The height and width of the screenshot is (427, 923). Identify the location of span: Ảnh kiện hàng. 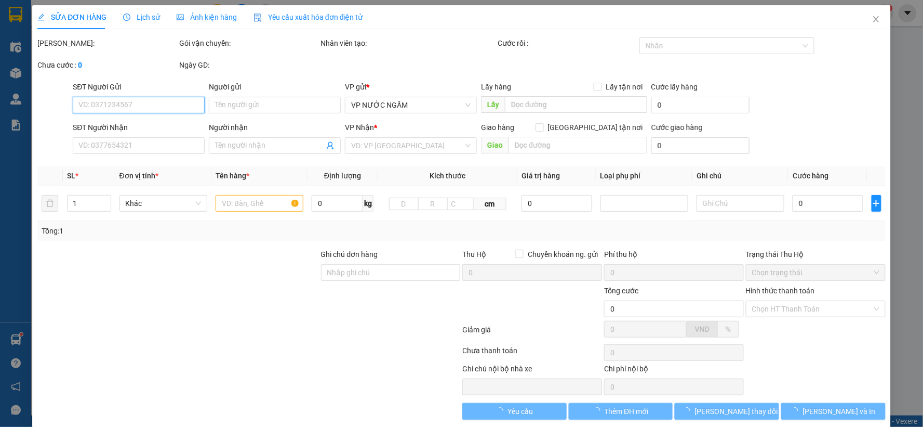
(207, 17).